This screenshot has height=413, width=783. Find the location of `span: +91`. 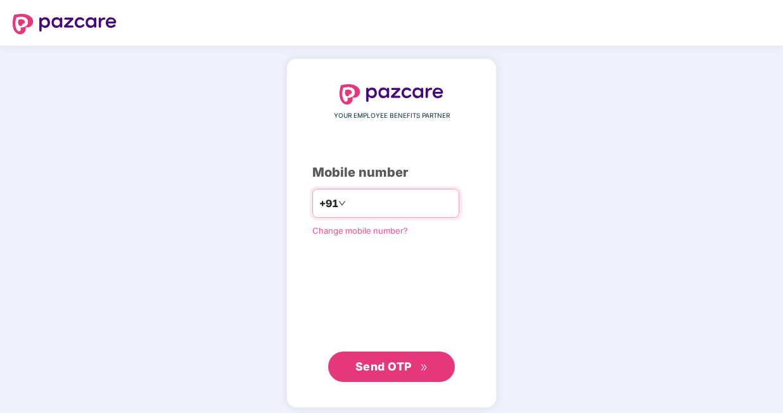

span: +91 is located at coordinates (329, 203).